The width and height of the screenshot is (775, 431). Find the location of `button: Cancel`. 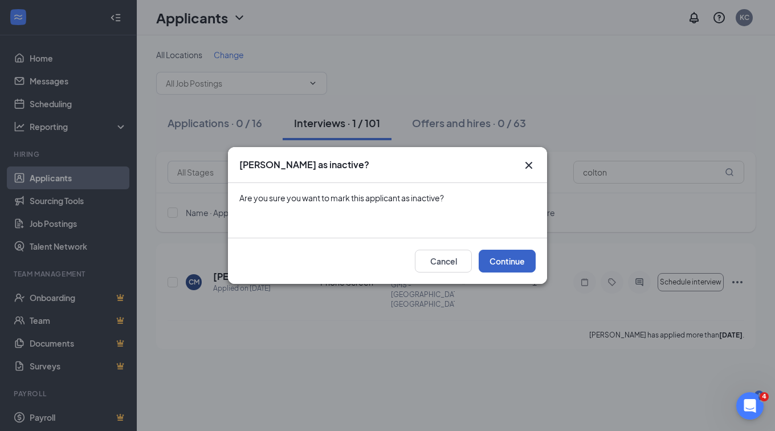

button: Cancel is located at coordinates (444, 261).